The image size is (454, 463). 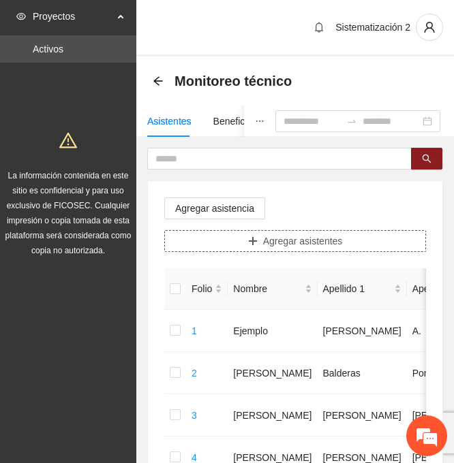 What do you see at coordinates (303, 241) in the screenshot?
I see `span: Agregar asistentes` at bounding box center [303, 241].